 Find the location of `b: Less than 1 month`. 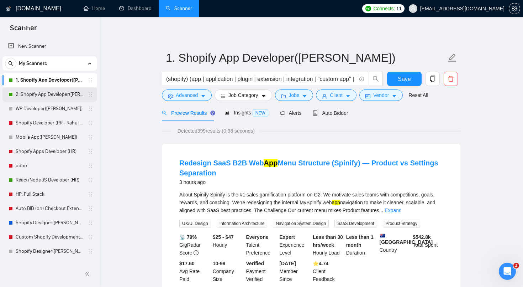

b: Less than 1 month is located at coordinates (360, 241).